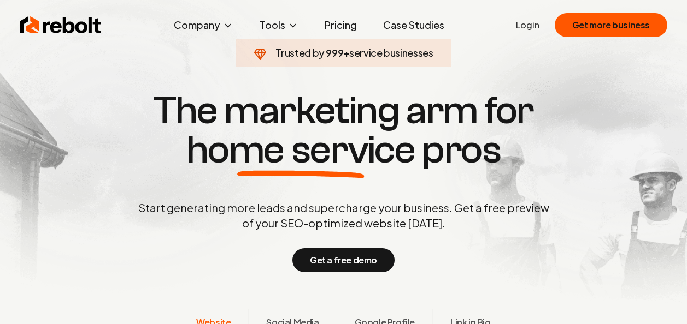  Describe the element at coordinates (344, 131) in the screenshot. I see `h1: The marketing arm for pros` at that location.